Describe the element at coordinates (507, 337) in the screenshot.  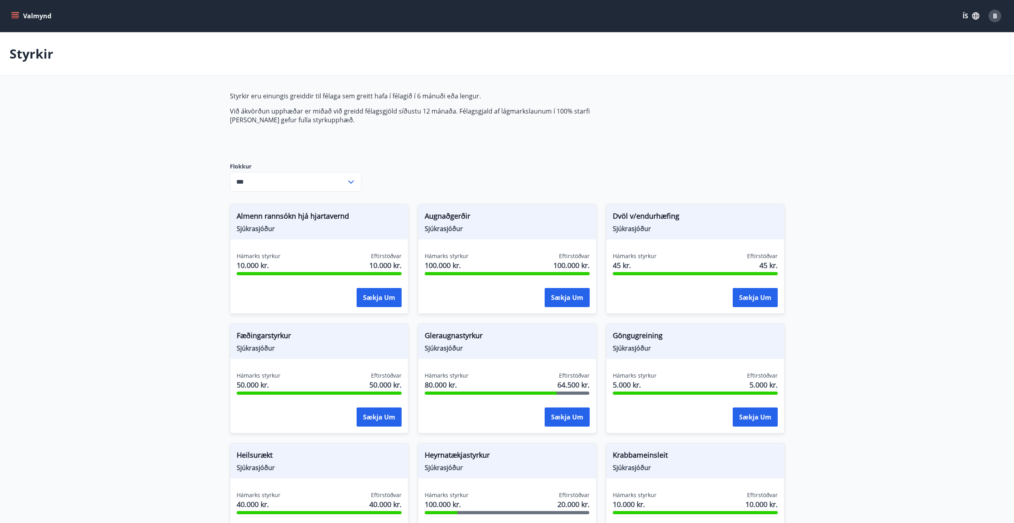
I see `span: Gleraugnastyrkur` at that location.